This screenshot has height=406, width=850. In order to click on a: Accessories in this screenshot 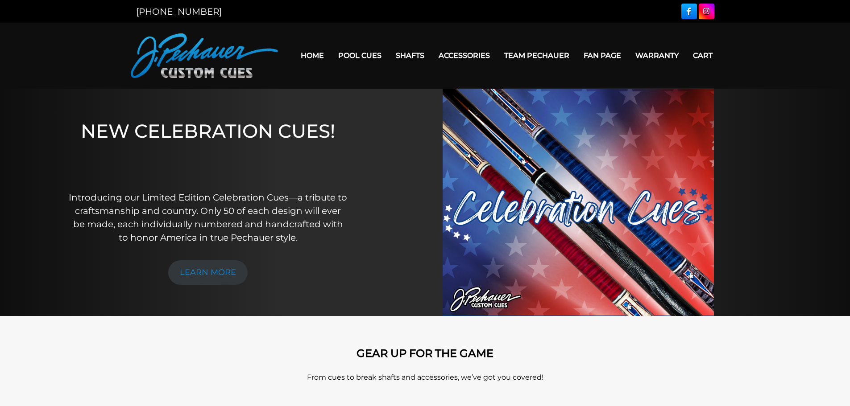, I will do `click(464, 55)`.